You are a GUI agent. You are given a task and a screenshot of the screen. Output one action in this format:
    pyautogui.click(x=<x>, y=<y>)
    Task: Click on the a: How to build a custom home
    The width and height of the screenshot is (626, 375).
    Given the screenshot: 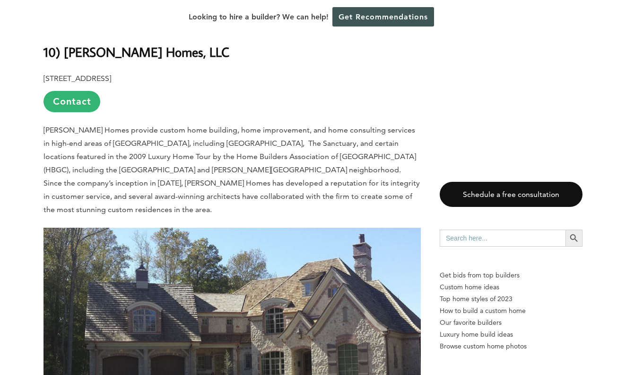 What is the action you would take?
    pyautogui.click(x=511, y=310)
    